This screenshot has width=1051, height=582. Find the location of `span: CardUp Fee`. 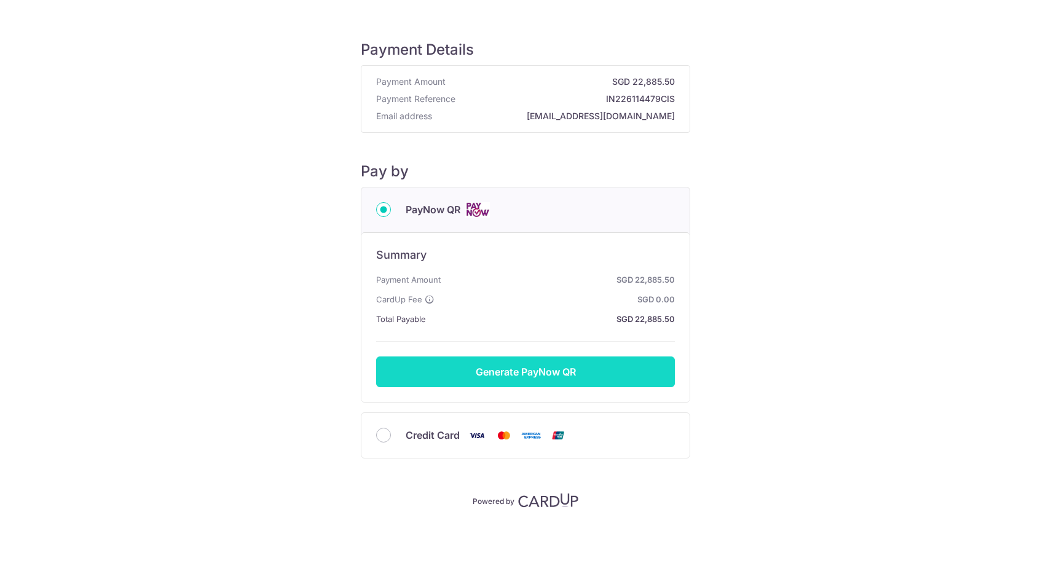

span: CardUp Fee is located at coordinates (399, 299).